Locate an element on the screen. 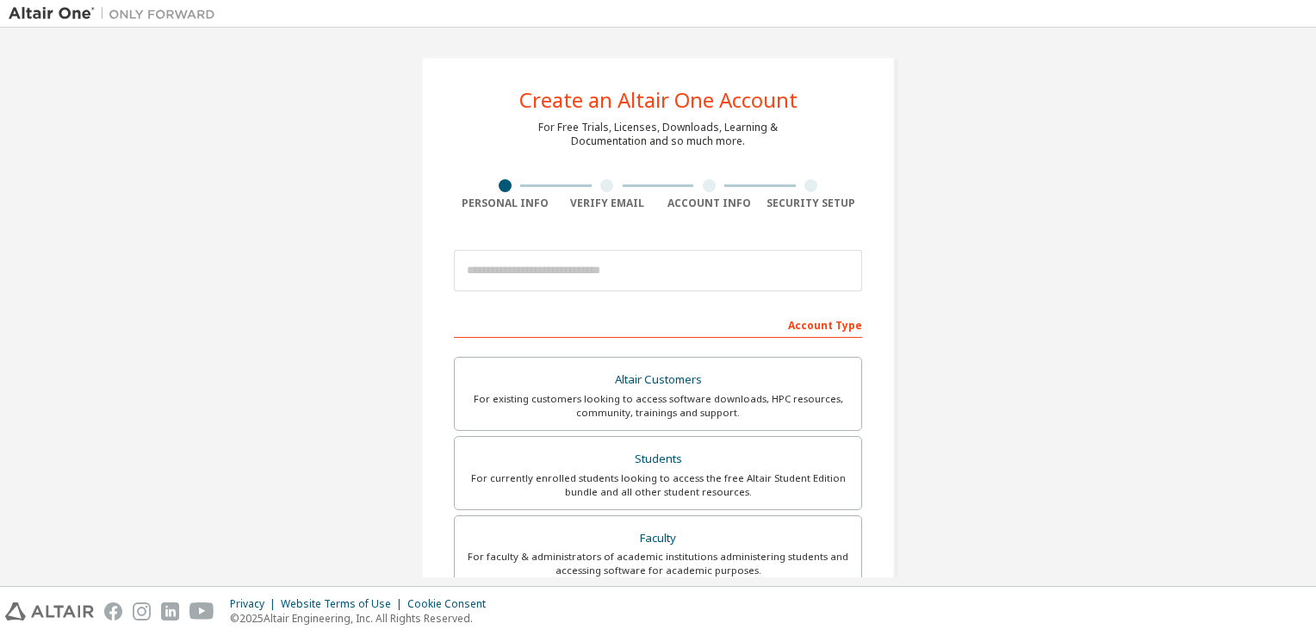  div: Privacy is located at coordinates (255, 604).